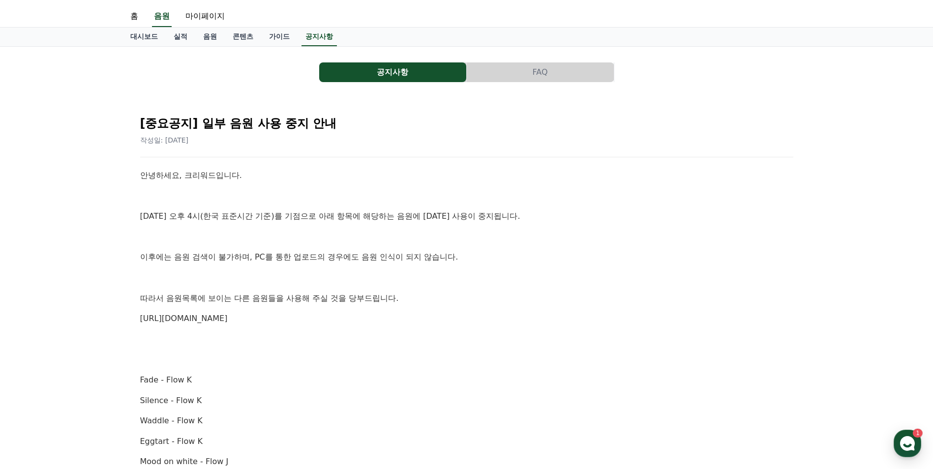  I want to click on p: 안녕하세요, 크리워드입니다., so click(467, 176).